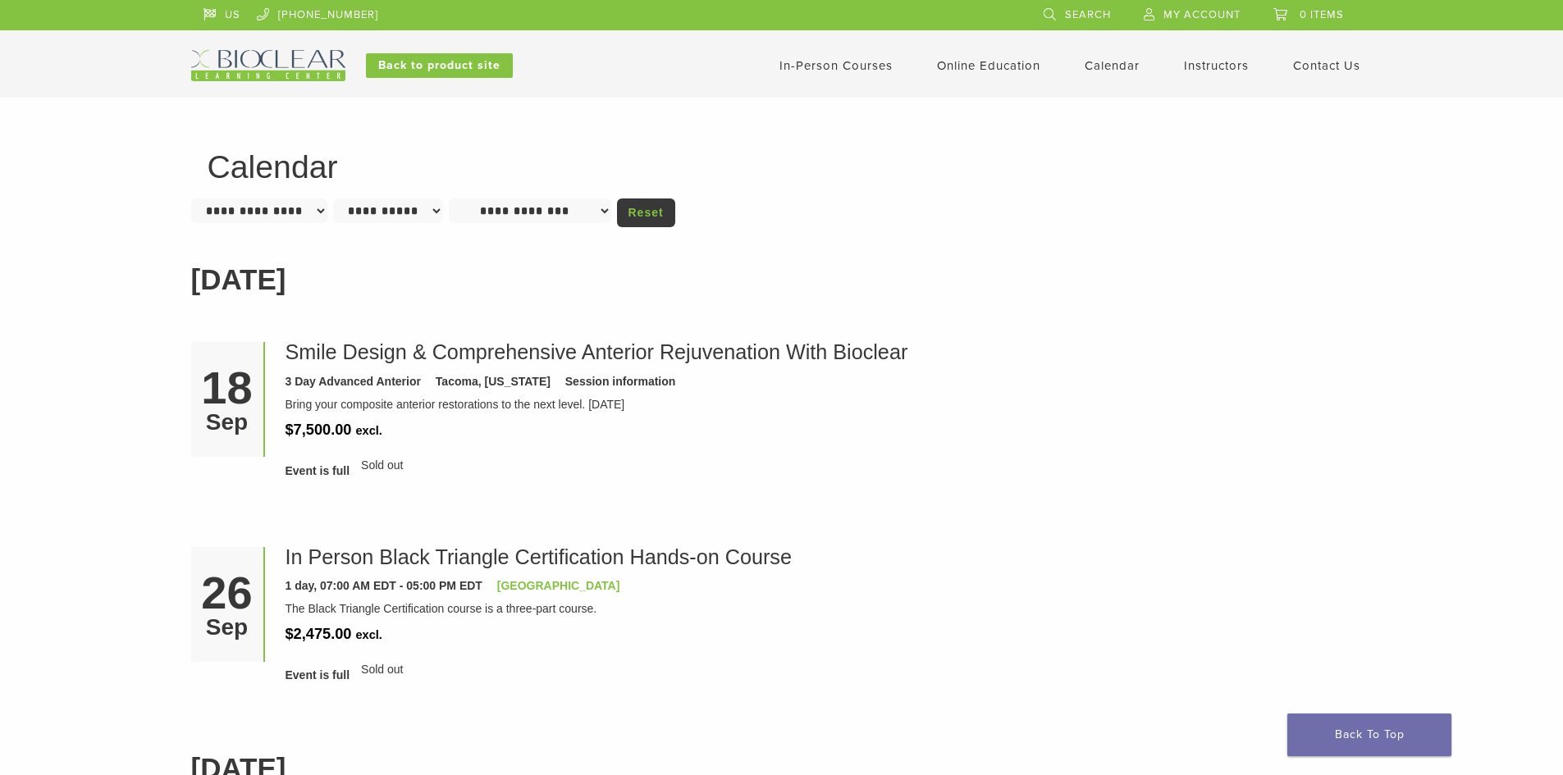  I want to click on span: $7,500.00, so click(318, 430).